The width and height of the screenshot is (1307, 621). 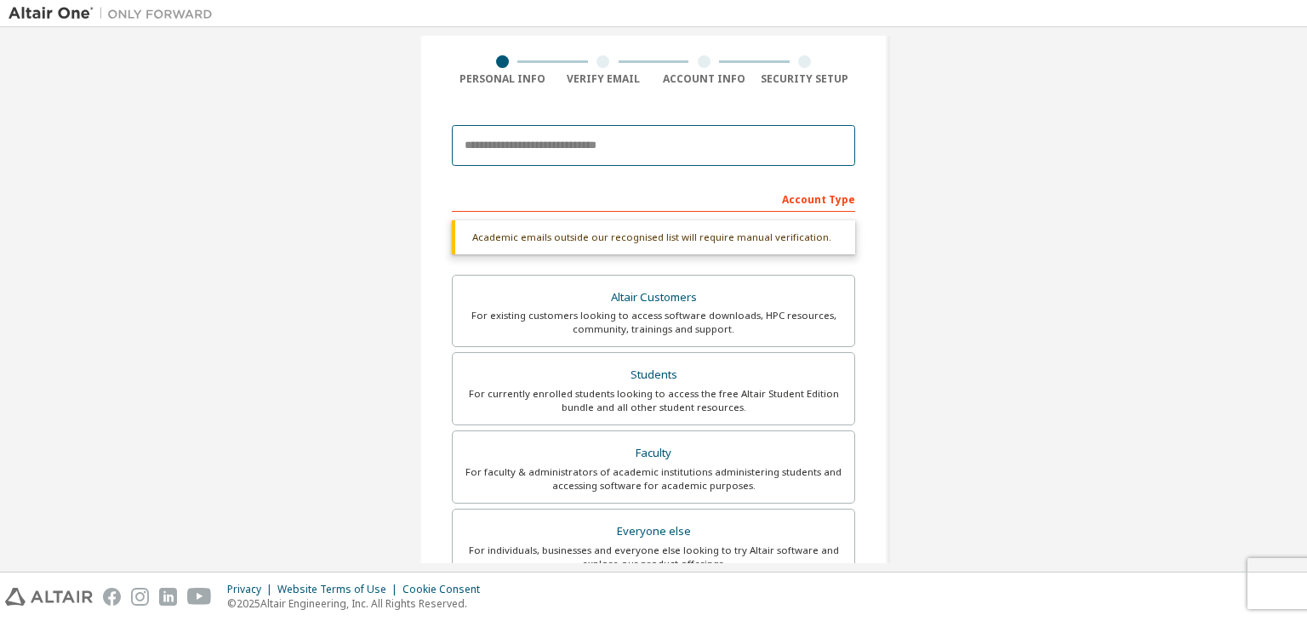 I want to click on div: Privacy, so click(x=252, y=590).